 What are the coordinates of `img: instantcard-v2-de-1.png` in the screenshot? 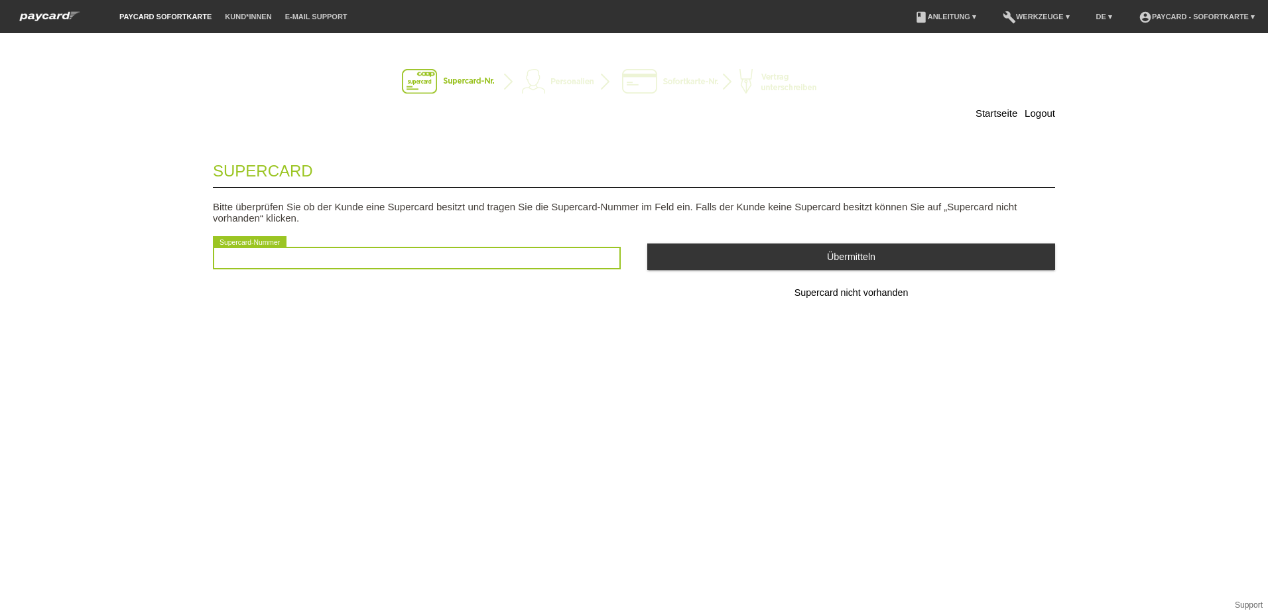 It's located at (634, 82).